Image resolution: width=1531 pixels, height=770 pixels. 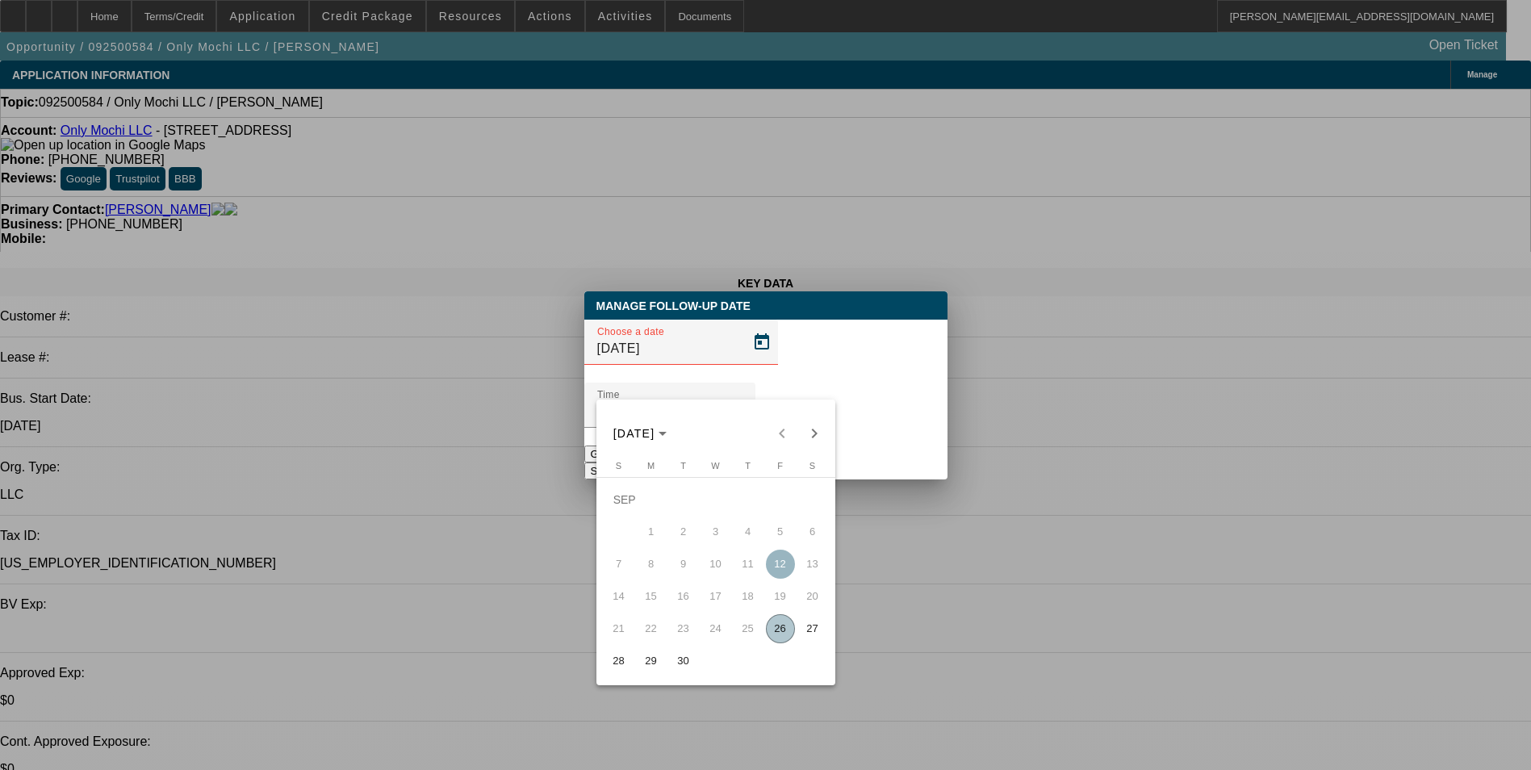 What do you see at coordinates (716, 597) in the screenshot?
I see `button: September 17, 2025` at bounding box center [716, 597].